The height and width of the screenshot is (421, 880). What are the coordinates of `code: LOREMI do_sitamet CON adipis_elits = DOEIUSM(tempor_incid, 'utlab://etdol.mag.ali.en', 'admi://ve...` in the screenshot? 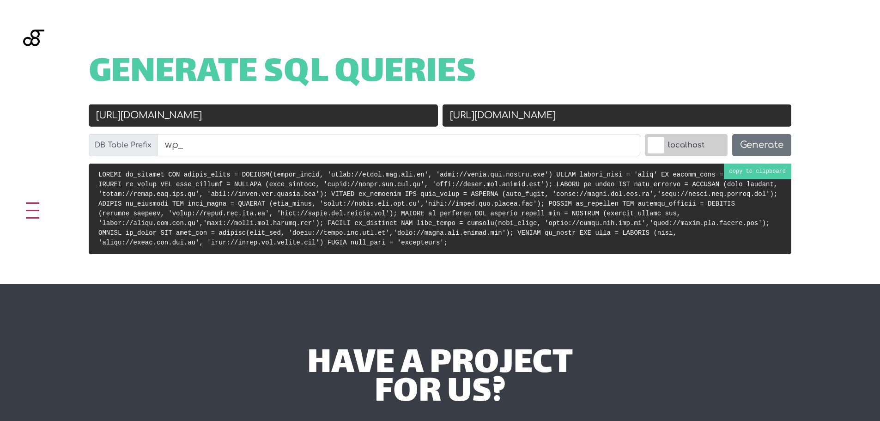 It's located at (438, 208).